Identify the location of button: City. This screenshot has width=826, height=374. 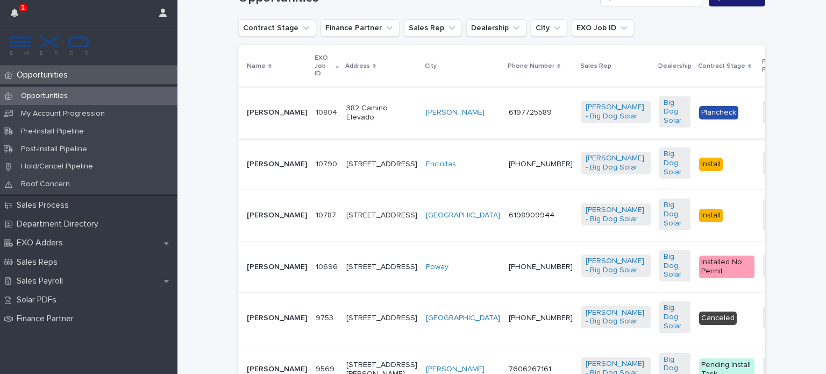
(549, 28).